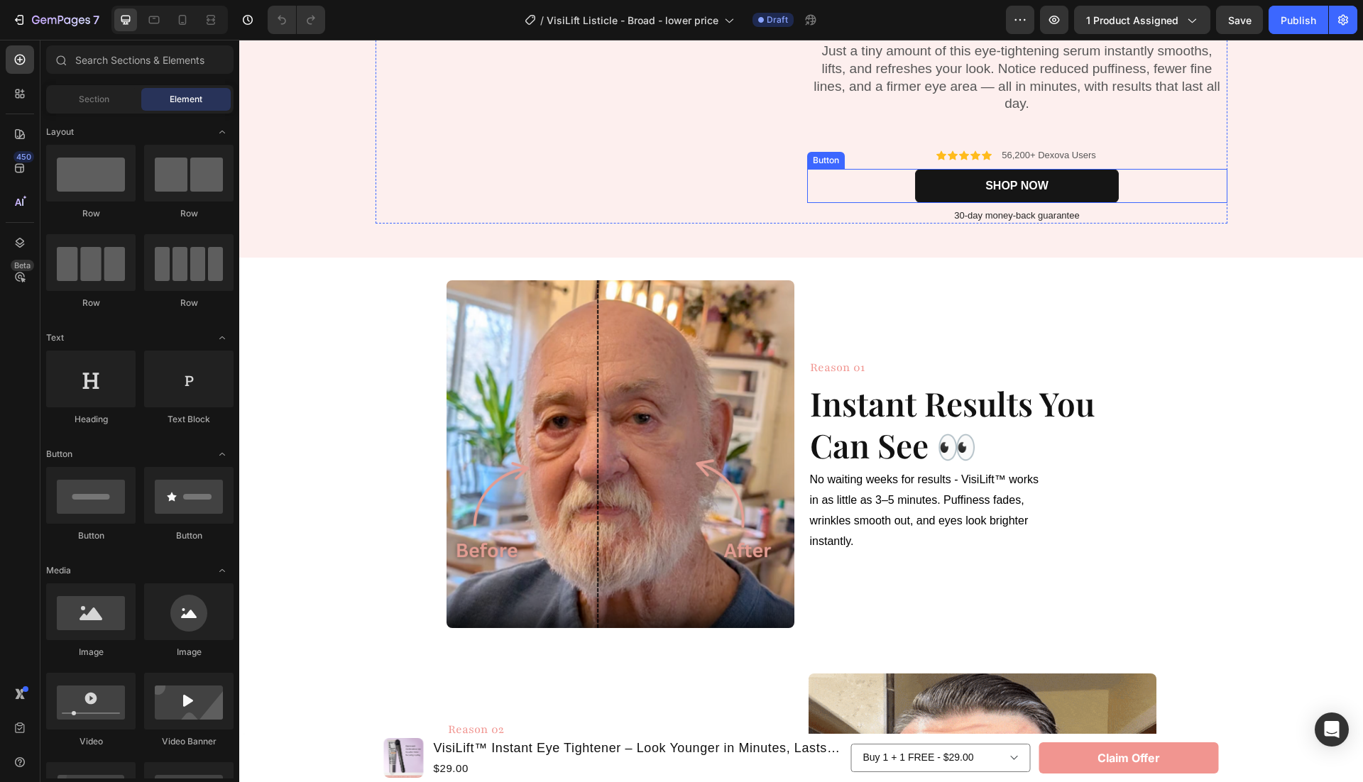 The image size is (1363, 782). Describe the element at coordinates (1239, 20) in the screenshot. I see `button: Save` at that location.